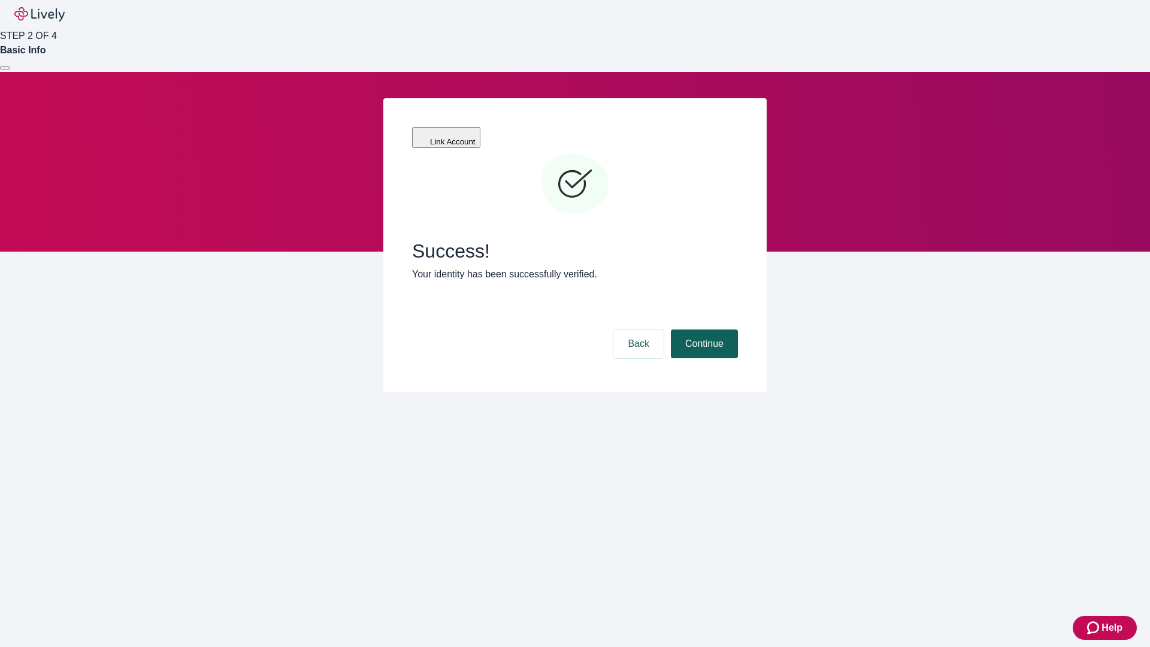 The width and height of the screenshot is (1150, 647). I want to click on button: Link Account, so click(446, 137).